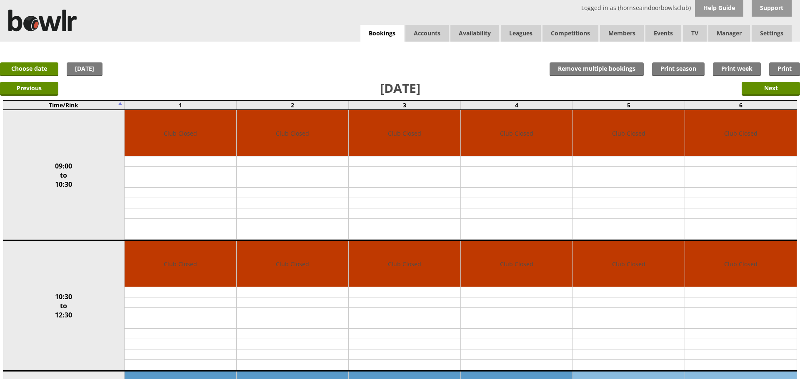 The width and height of the screenshot is (800, 379). What do you see at coordinates (570, 33) in the screenshot?
I see `a: Competitions` at bounding box center [570, 33].